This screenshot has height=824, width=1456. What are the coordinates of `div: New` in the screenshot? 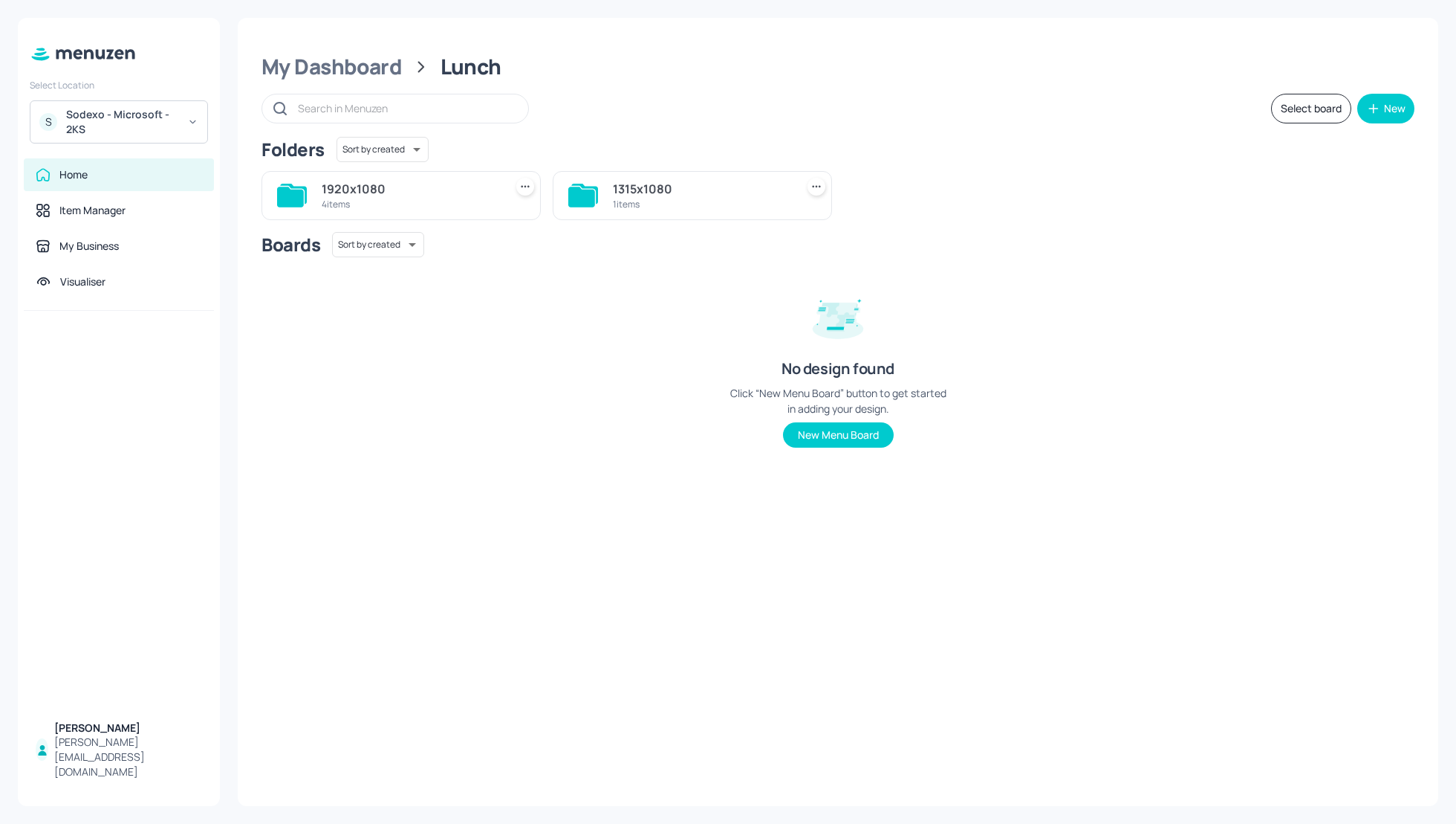 It's located at (1395, 109).